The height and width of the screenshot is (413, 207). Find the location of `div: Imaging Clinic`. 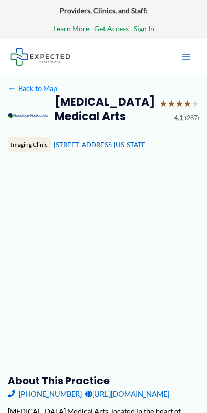

div: Imaging Clinic is located at coordinates (29, 145).